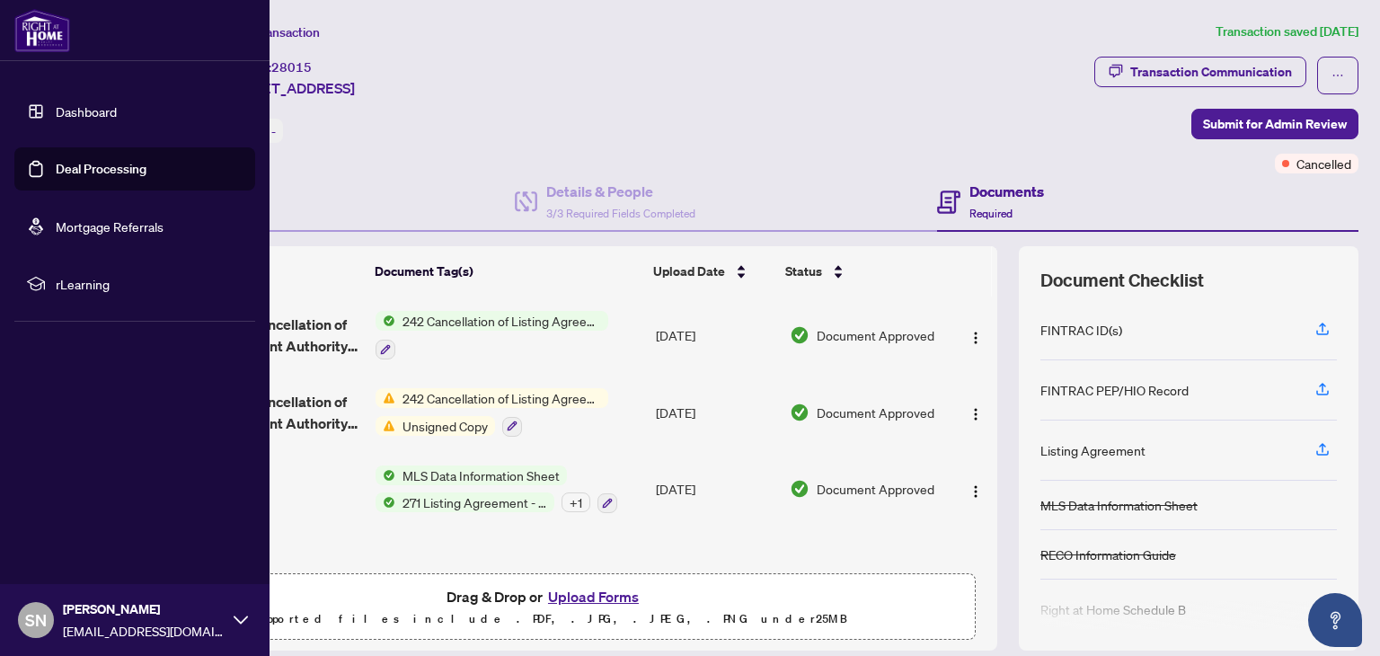 The width and height of the screenshot is (1380, 656). What do you see at coordinates (1119, 505) in the screenshot?
I see `div: MLS Data Information Sheet` at bounding box center [1119, 505].